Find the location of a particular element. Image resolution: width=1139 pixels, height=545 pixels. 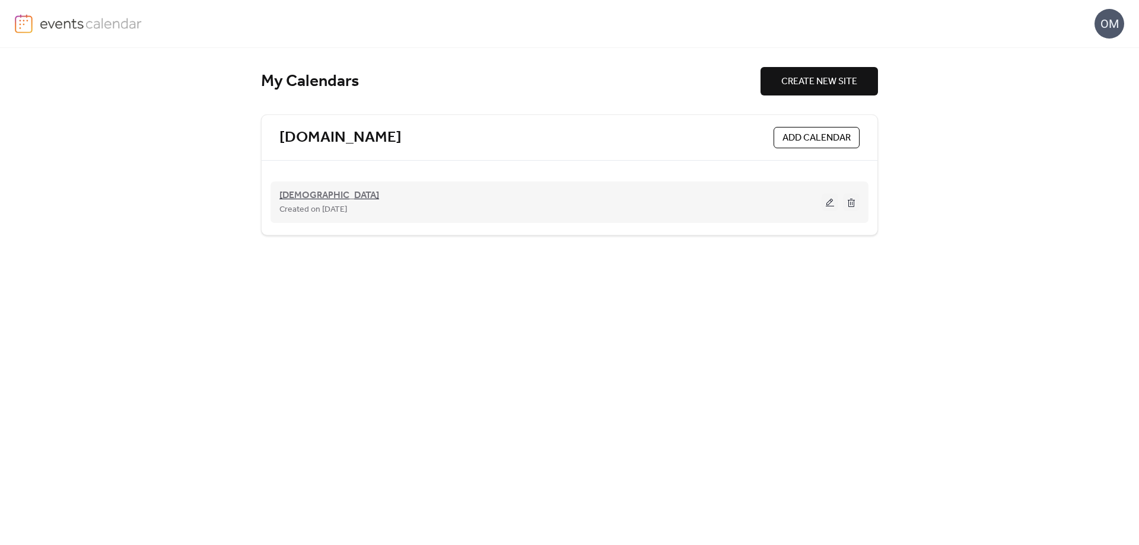

img: logo-type is located at coordinates (91, 23).